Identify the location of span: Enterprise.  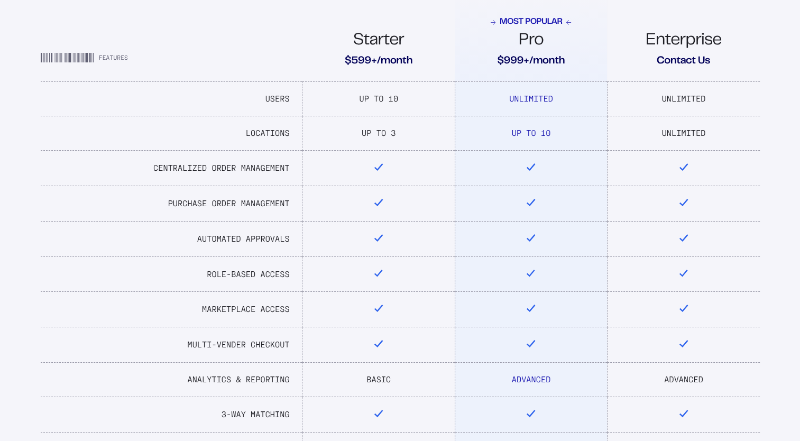
(683, 41).